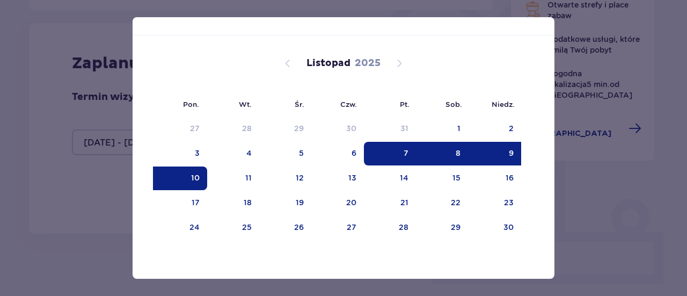  I want to click on small: Niedz., so click(503, 104).